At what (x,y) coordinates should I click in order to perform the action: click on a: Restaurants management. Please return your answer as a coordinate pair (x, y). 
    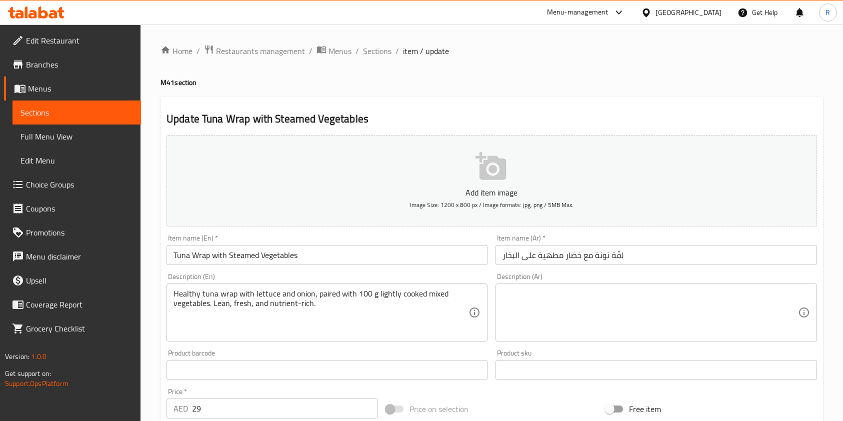
    Looking at the image, I should click on (255, 51).